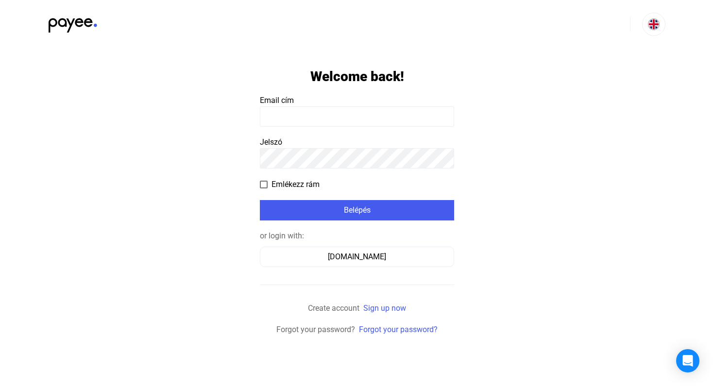  I want to click on img: black-payee-blue-dot.svg, so click(73, 22).